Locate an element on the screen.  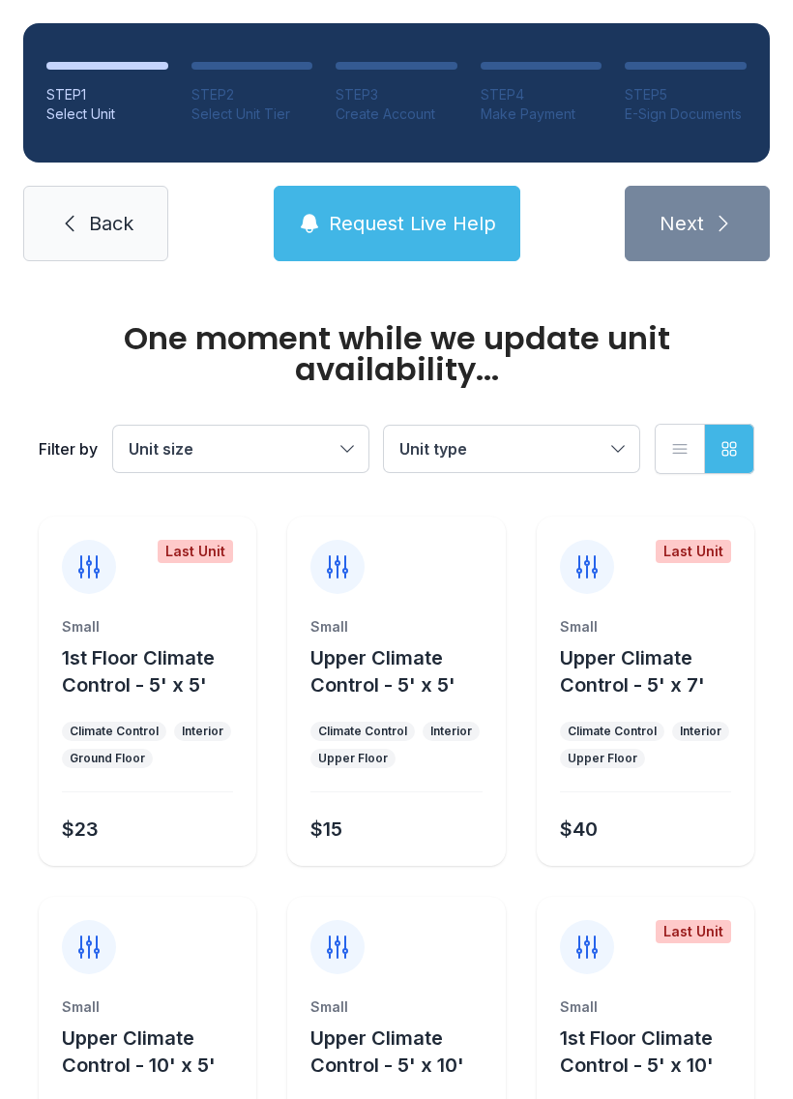
div: Select Unit is located at coordinates (107, 114).